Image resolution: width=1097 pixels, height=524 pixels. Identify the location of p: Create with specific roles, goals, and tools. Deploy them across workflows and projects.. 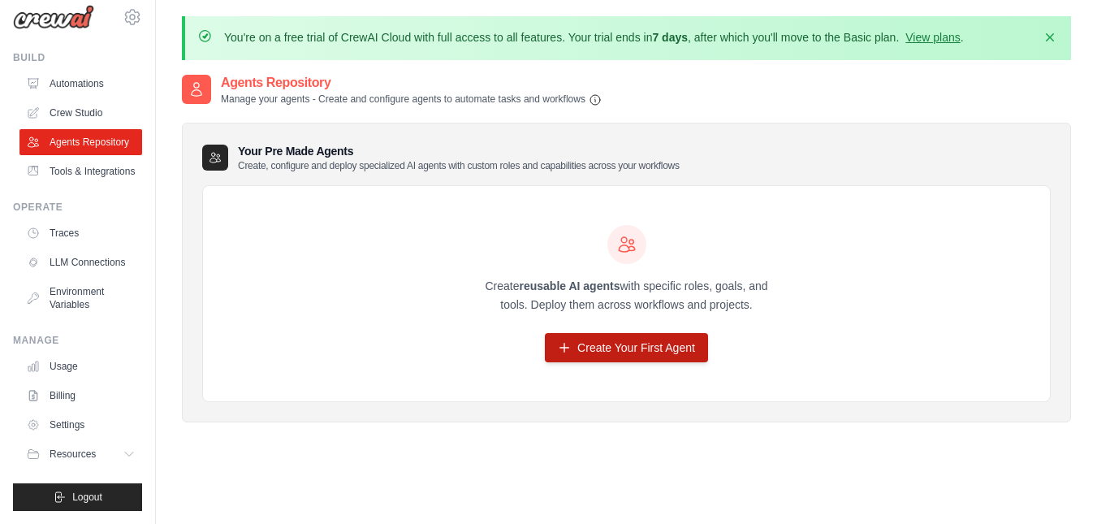
(627, 296).